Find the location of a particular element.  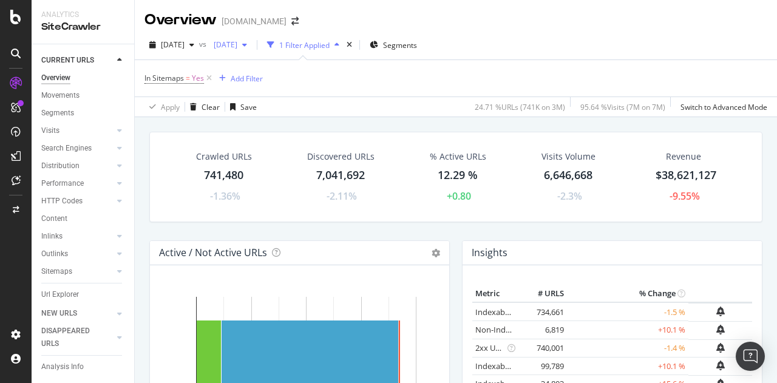

div: Analytics is located at coordinates (83, 15).